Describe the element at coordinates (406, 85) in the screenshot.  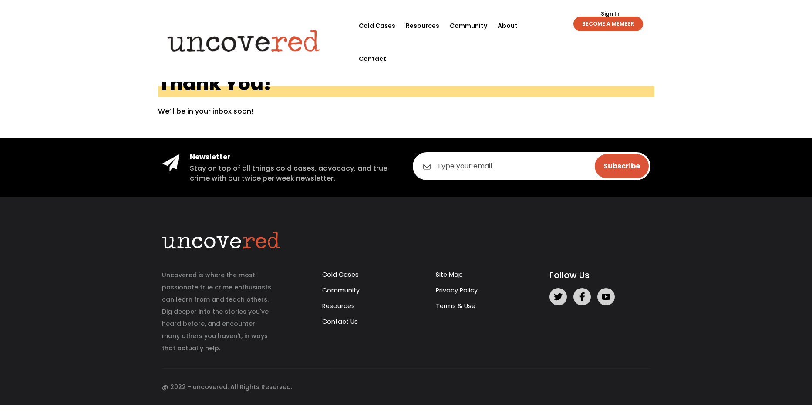
I see `h1: Thank You!` at that location.